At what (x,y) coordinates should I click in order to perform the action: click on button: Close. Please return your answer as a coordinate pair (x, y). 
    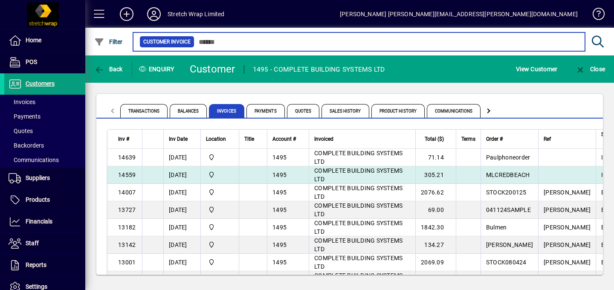
    Looking at the image, I should click on (590, 69).